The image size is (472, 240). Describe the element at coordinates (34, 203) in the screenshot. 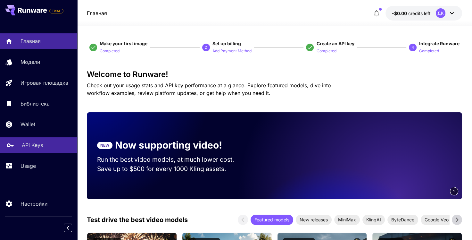

I see `ya-tr-span: Настройки` at that location.